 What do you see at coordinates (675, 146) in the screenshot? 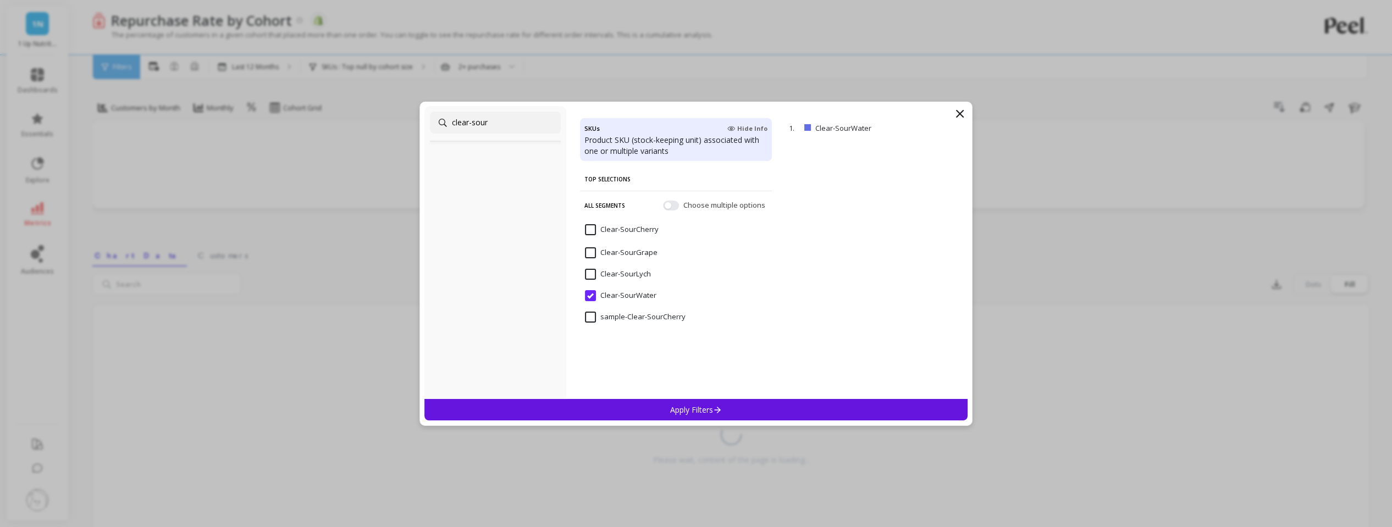
I see `p: Product SKU (stock-keeping unit) associated with one or multiple variants` at bounding box center [675, 146].